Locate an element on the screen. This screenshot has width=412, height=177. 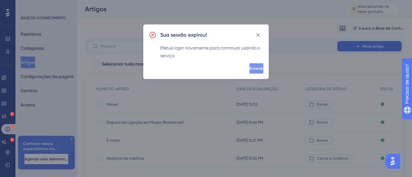
font: Sua sessão expirou! is located at coordinates (183, 35).